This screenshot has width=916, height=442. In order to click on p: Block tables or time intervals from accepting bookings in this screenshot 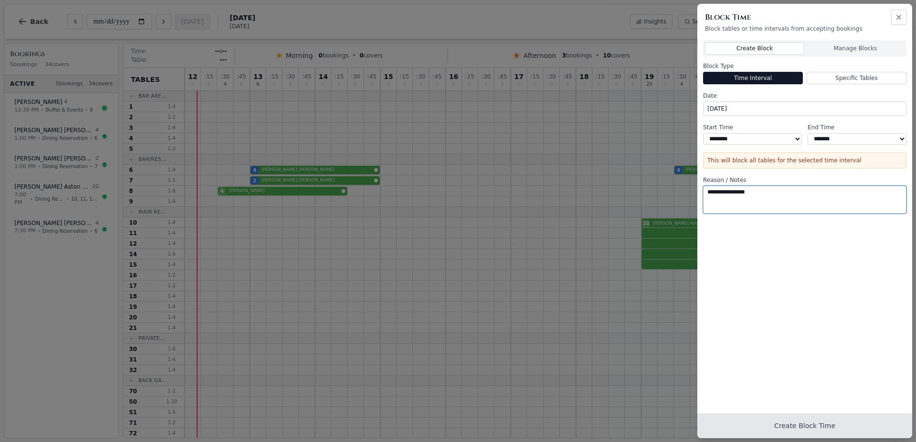, I will do `click(804, 29)`.